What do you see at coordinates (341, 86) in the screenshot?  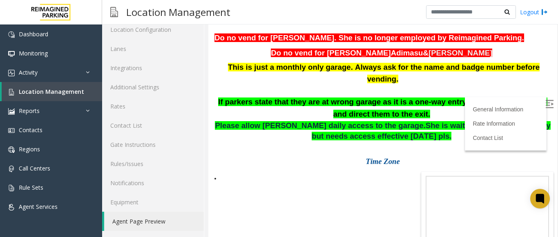 I see `img: Open/Close Sidebar Menu` at bounding box center [341, 86].